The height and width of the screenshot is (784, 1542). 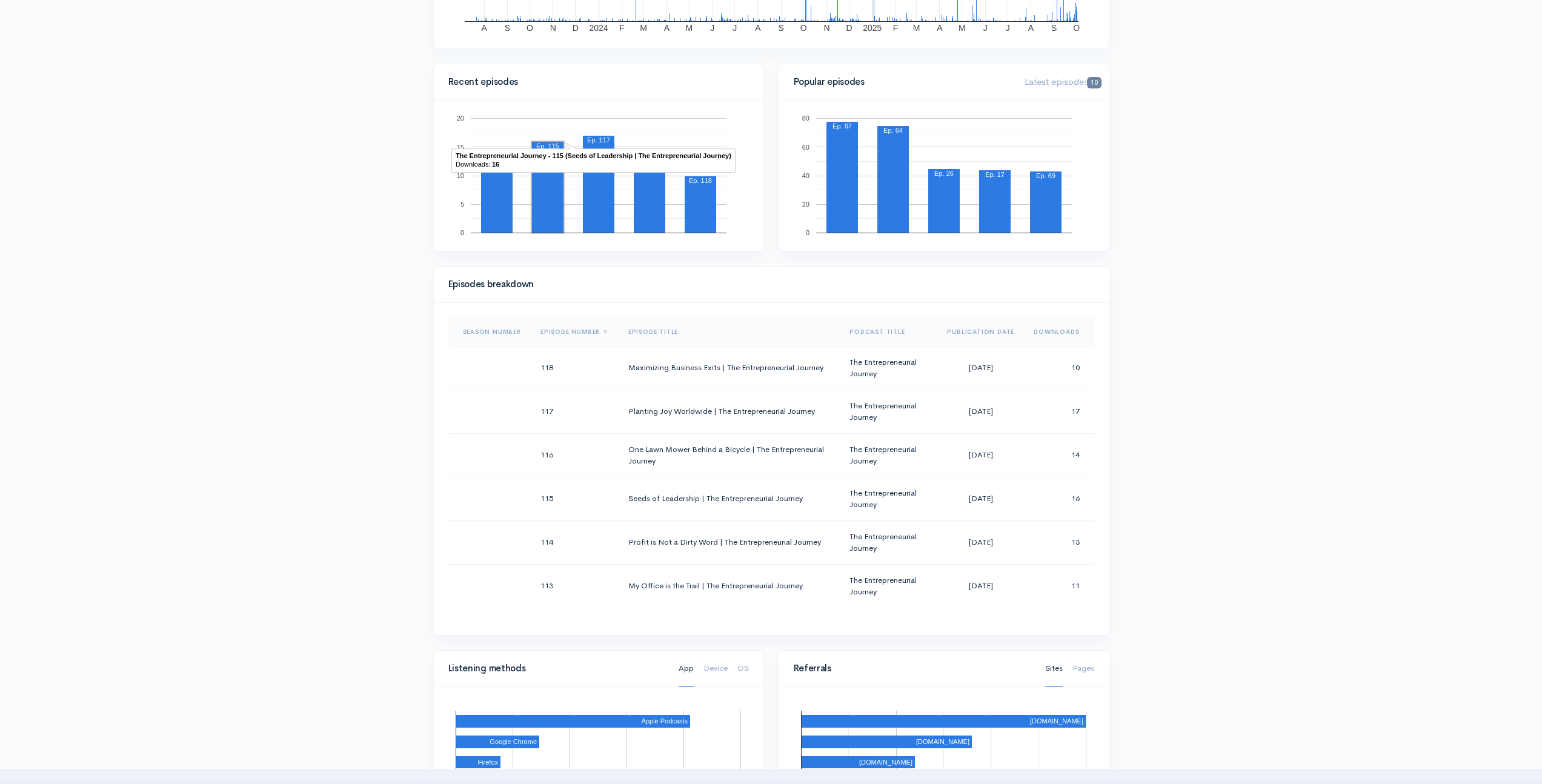 What do you see at coordinates (593, 155) in the screenshot?
I see `text: The Entrepreneurial Journey - 115 (Seeds of Leadership | The Entrepreneurial Journey)` at bounding box center [593, 155].